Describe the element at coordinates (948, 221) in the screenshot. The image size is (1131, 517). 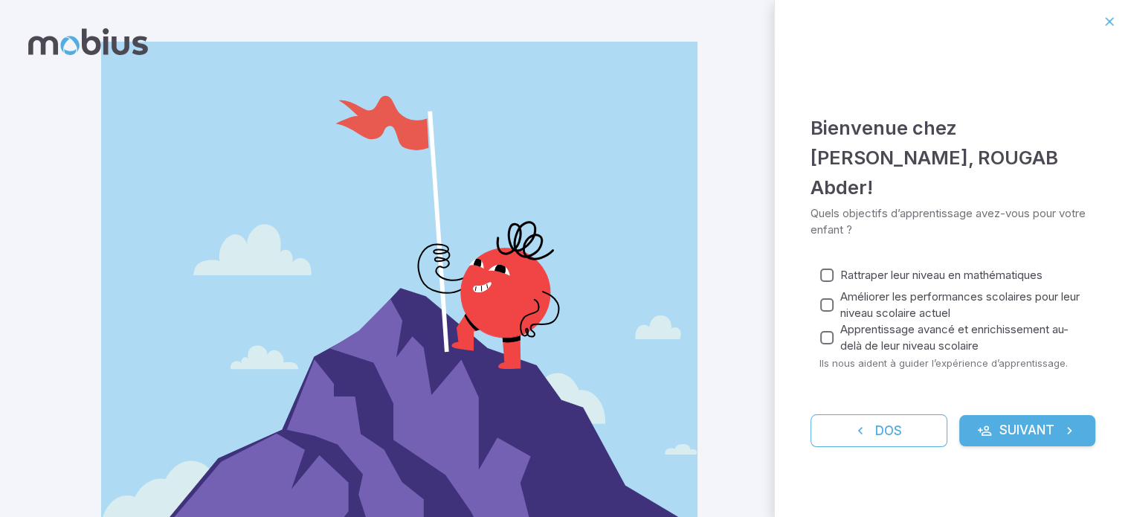
I see `font: Quels objectifs d’apprentissage avez-vous pour votre enfant ?` at that location.